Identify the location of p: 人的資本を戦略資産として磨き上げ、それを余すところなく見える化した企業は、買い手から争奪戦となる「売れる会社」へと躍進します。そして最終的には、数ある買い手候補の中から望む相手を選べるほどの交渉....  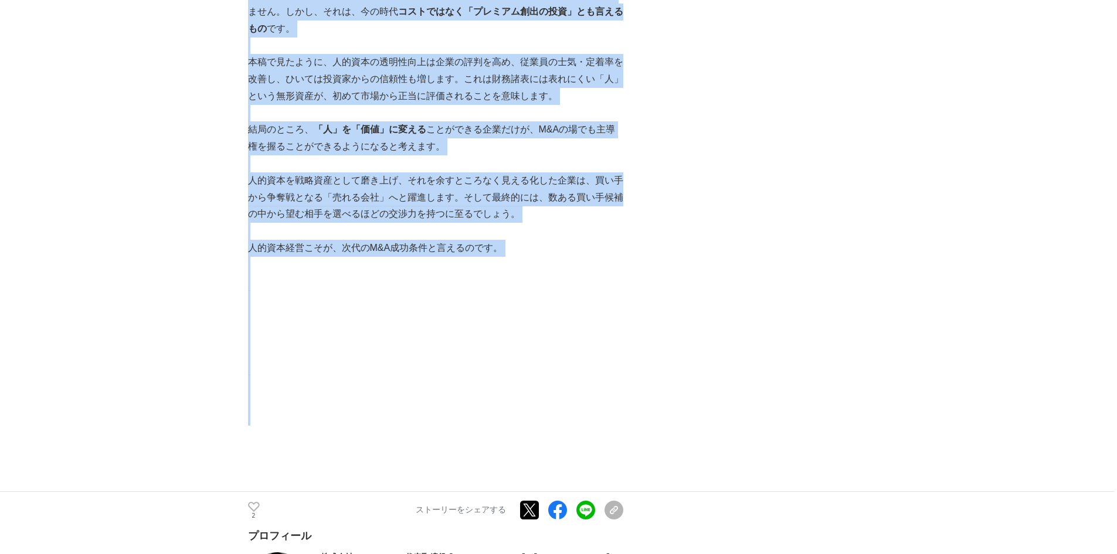
(436, 198).